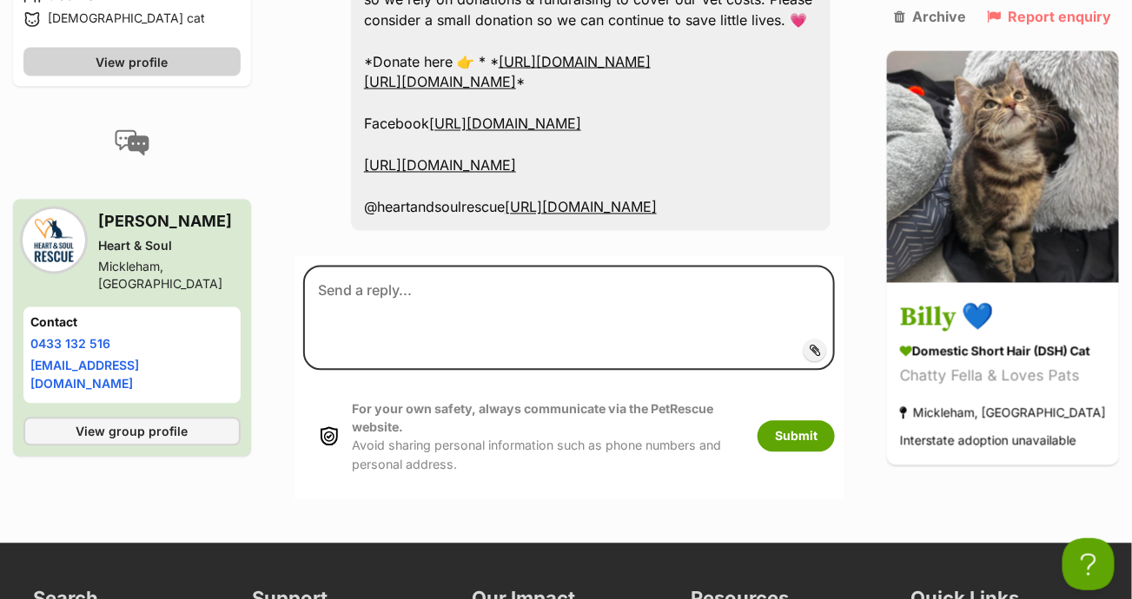  What do you see at coordinates (132, 432) in the screenshot?
I see `a: View group profile` at bounding box center [132, 432].